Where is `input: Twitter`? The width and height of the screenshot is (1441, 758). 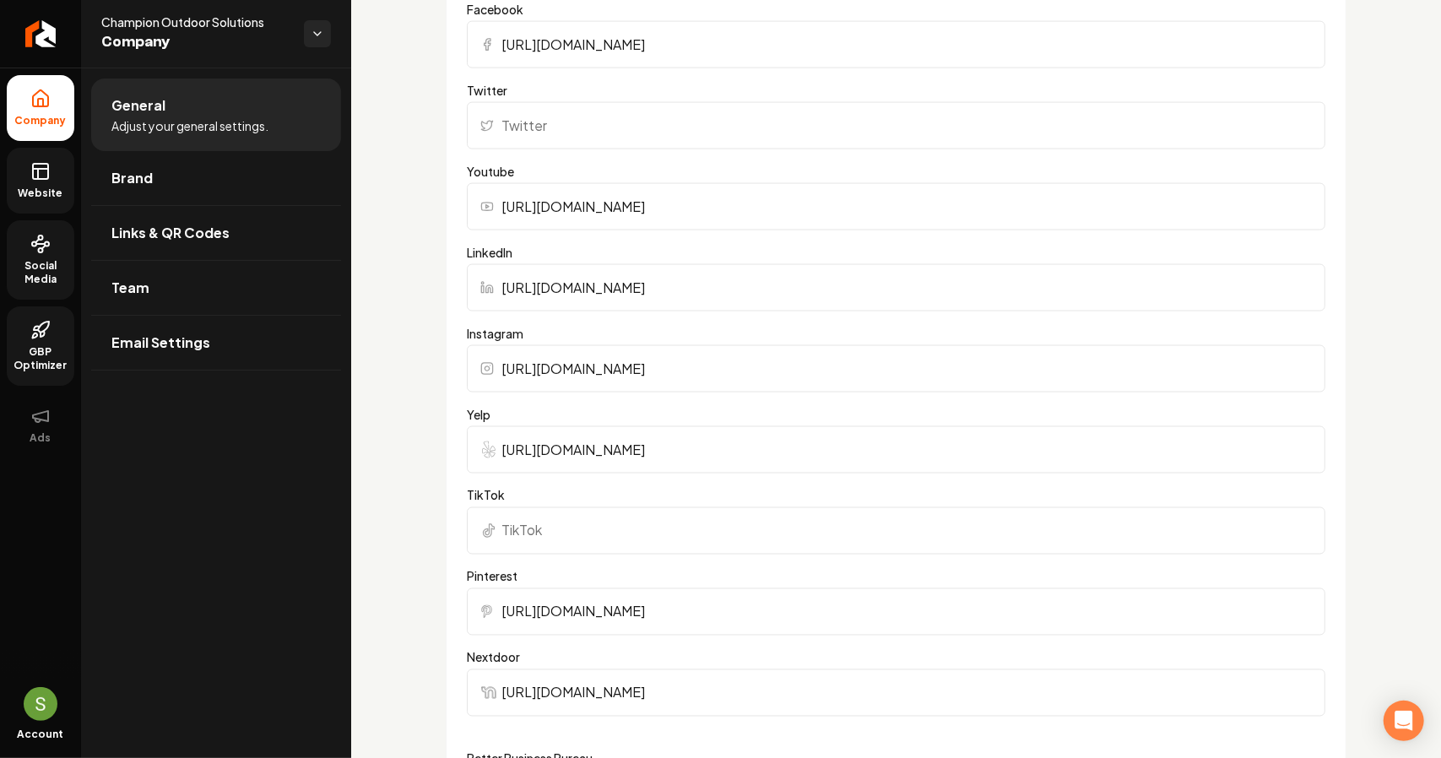
input: Twitter is located at coordinates (896, 126).